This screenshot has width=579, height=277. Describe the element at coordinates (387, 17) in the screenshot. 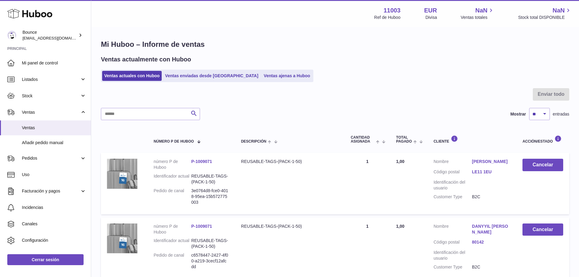

I see `div: Ref de Huboo` at that location.